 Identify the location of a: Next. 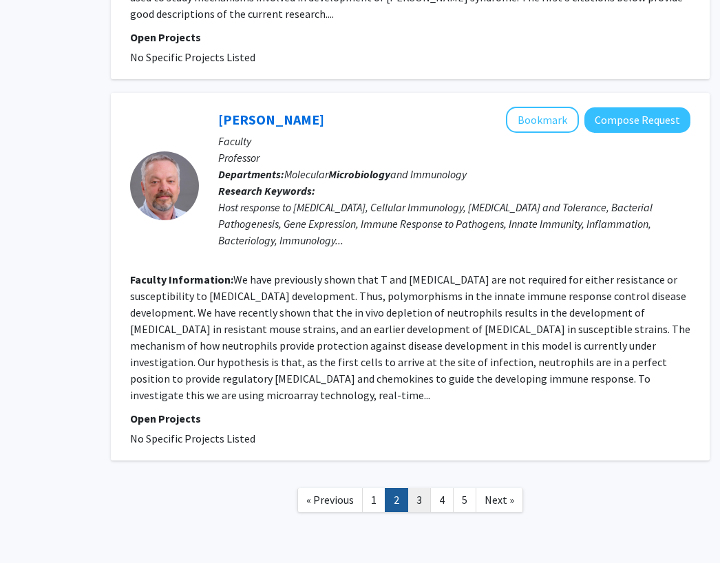
(499, 500).